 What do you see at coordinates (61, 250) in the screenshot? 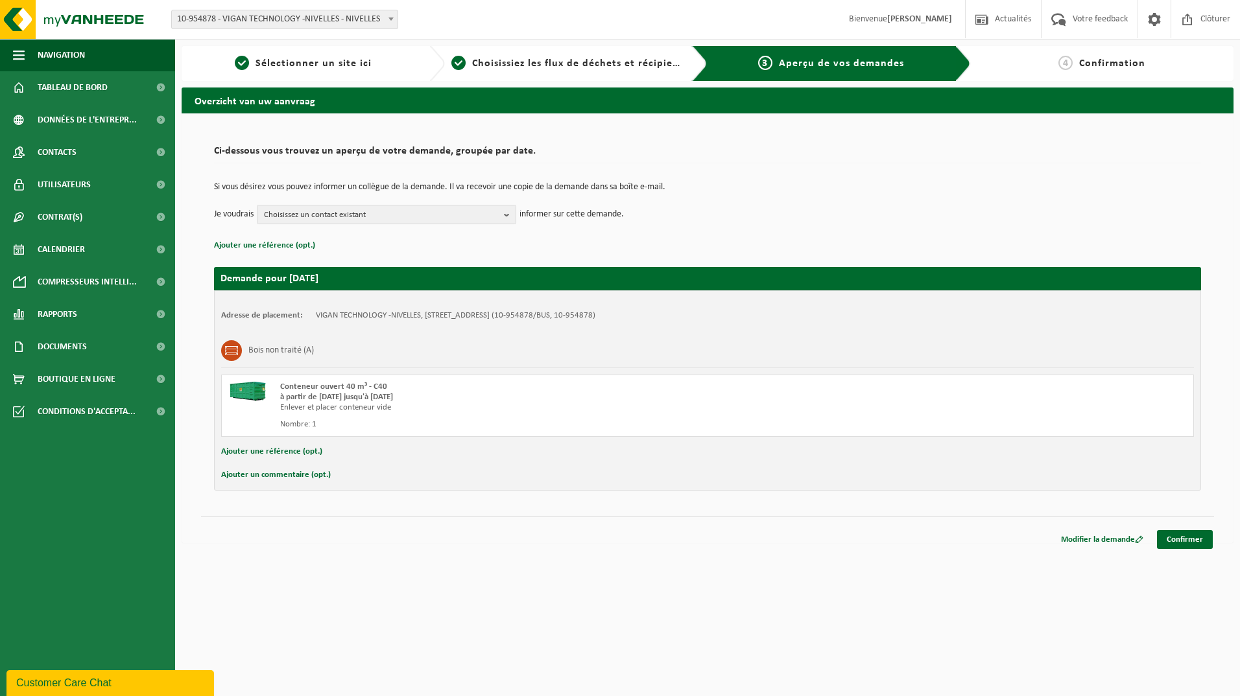
I see `span: Calendrier` at bounding box center [61, 250].